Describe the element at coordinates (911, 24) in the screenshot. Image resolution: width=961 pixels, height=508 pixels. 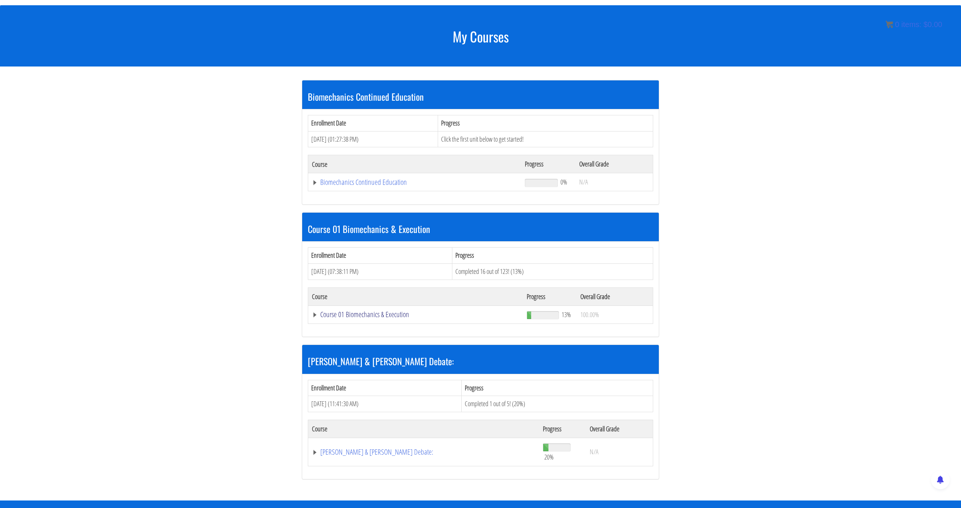
I see `span: items:` at that location.